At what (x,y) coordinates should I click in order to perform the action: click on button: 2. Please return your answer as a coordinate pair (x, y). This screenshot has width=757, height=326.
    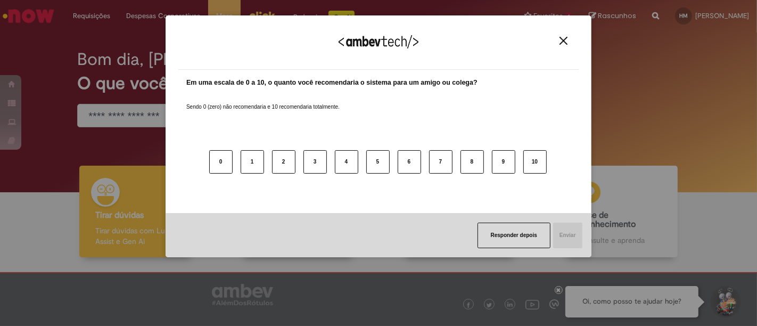
    Looking at the image, I should click on (284, 162).